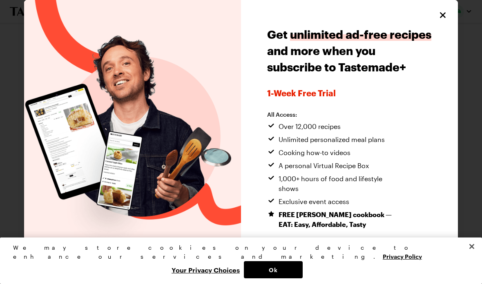 This screenshot has height=284, width=482. What do you see at coordinates (237, 252) in the screenshot?
I see `div: We may store cookies on your device to enhance our services and marketing.` at bounding box center [237, 252].